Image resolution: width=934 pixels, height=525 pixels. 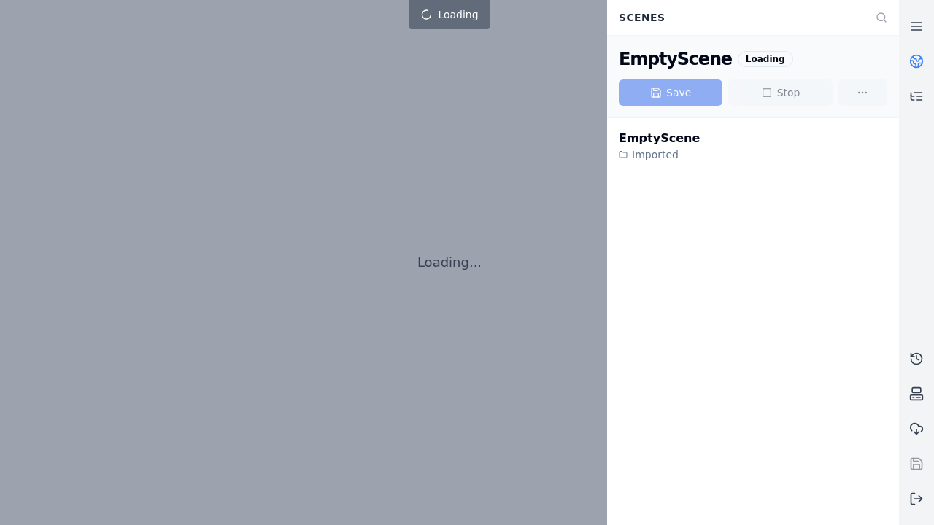 I want to click on div: Imported, so click(x=659, y=155).